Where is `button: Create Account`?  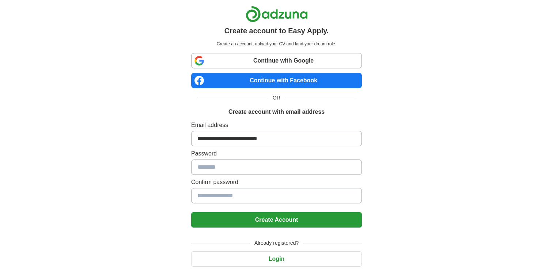 button: Create Account is located at coordinates (276, 220).